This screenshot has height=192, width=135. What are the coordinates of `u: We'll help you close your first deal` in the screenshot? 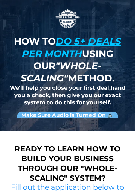 It's located at (59, 87).